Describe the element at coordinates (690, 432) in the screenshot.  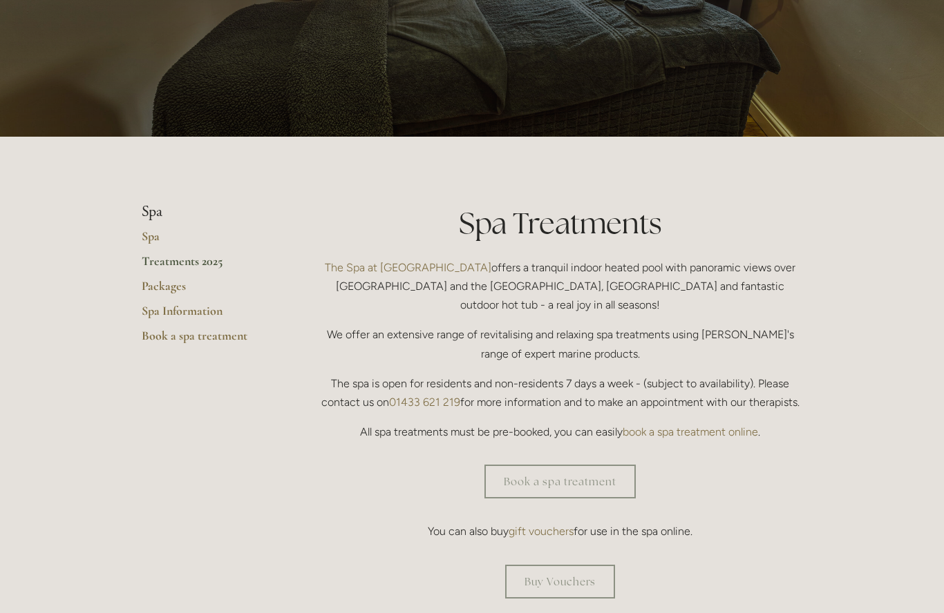
I see `a: book a spa treatment online` at that location.